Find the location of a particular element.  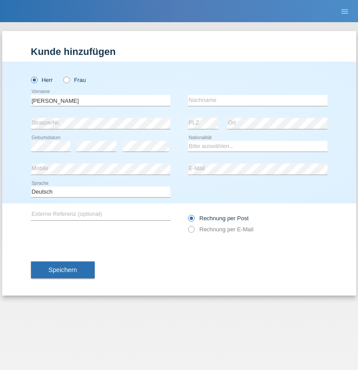

input: Rechnung per Post is located at coordinates (191, 220).